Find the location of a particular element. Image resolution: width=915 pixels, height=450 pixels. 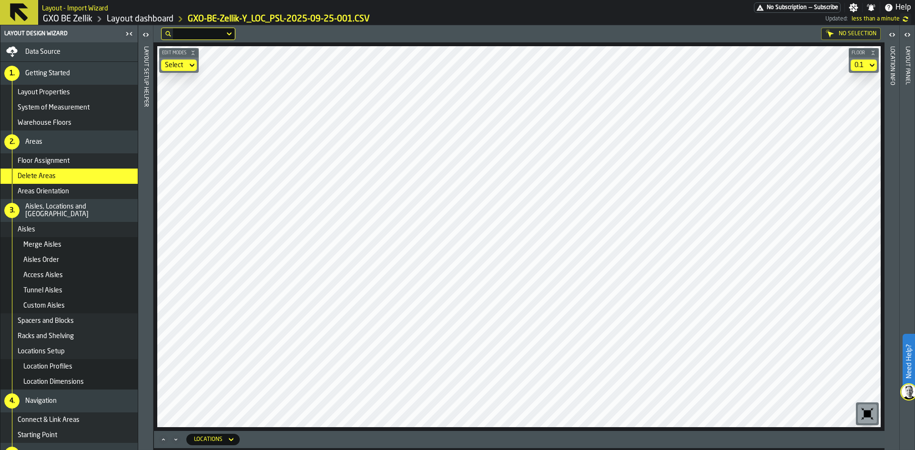

span: System of Measurement is located at coordinates (53, 108).